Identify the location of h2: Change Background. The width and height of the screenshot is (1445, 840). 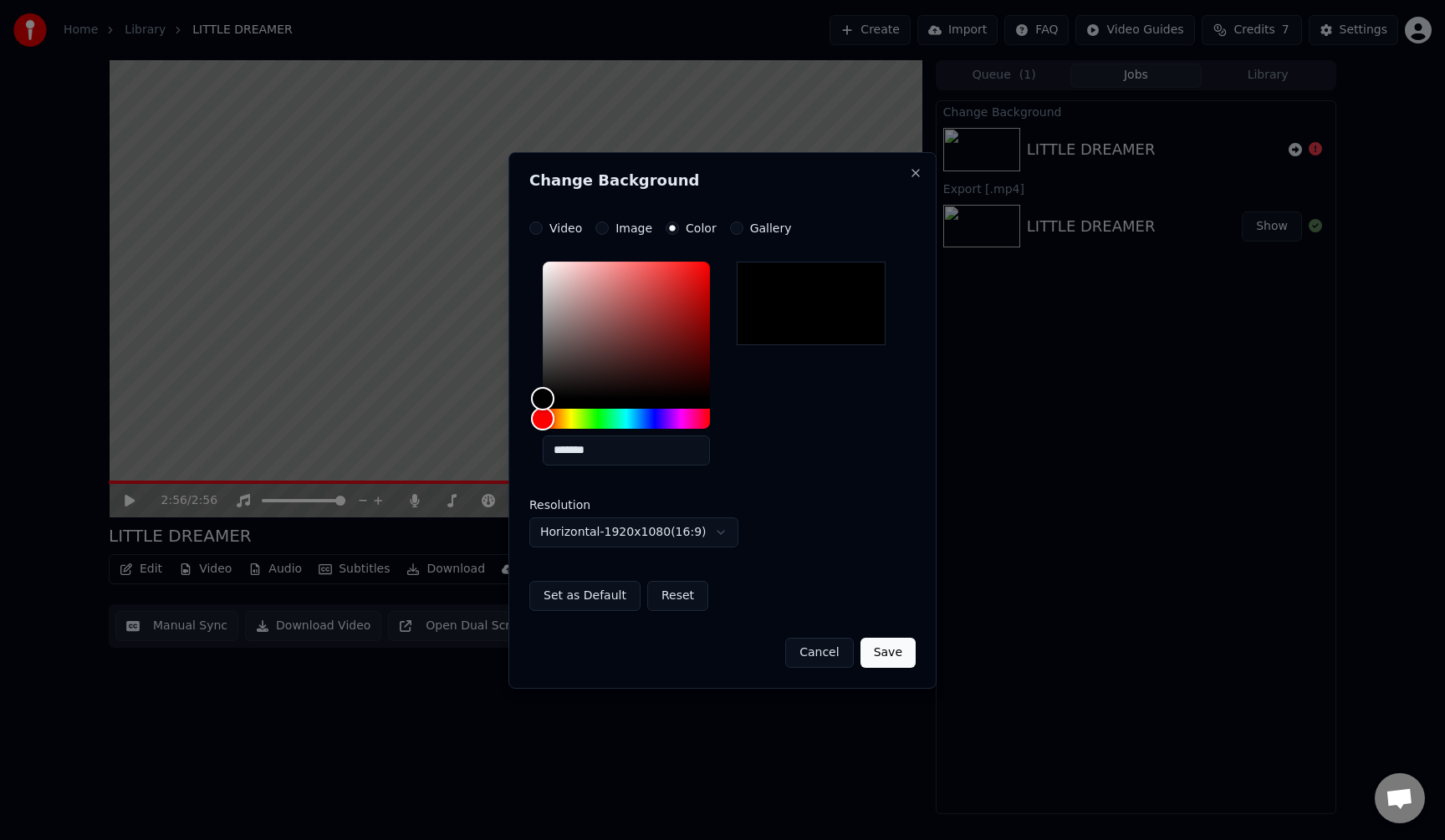
(723, 181).